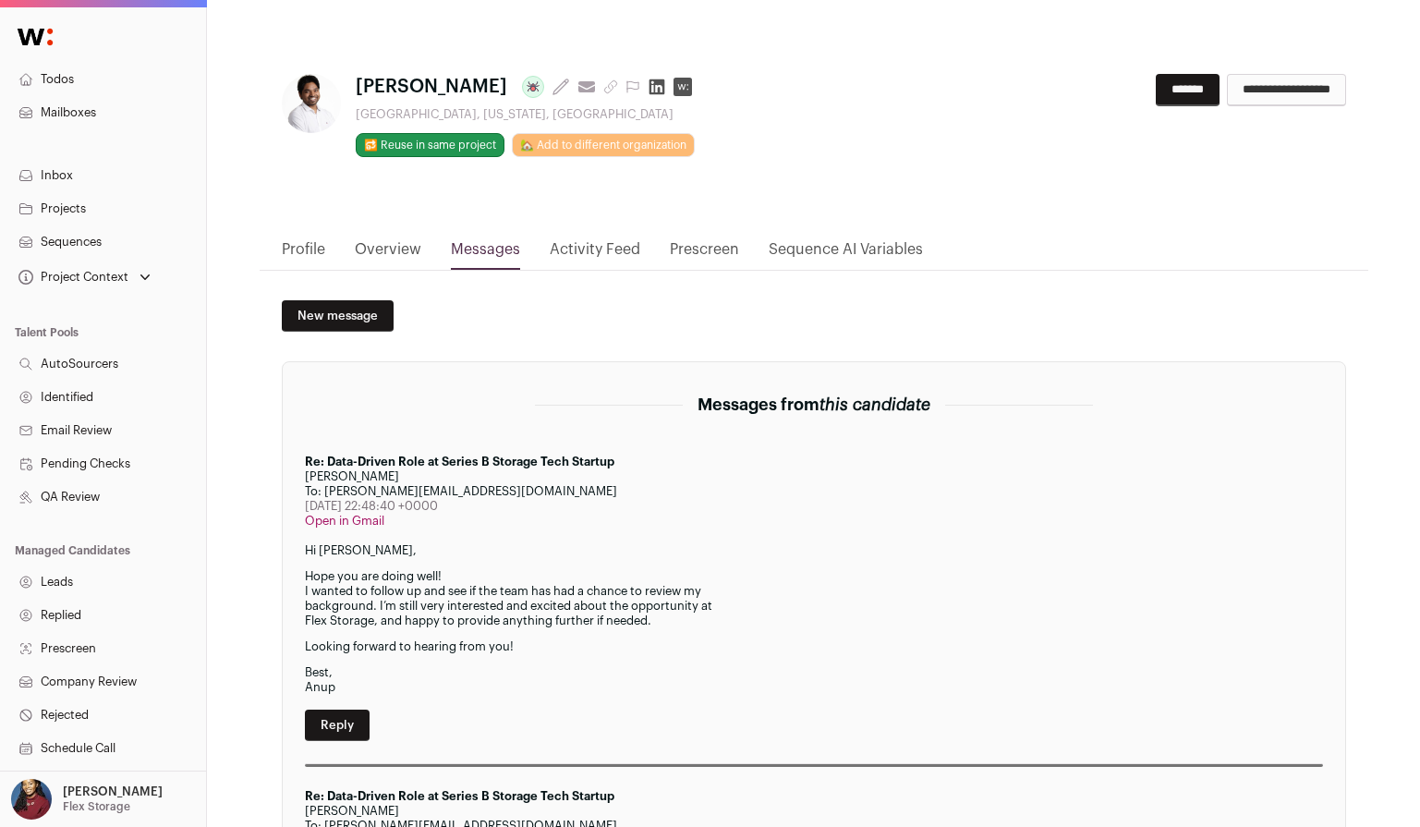 The width and height of the screenshot is (1420, 827). Describe the element at coordinates (485, 254) in the screenshot. I see `a: Messages` at that location.